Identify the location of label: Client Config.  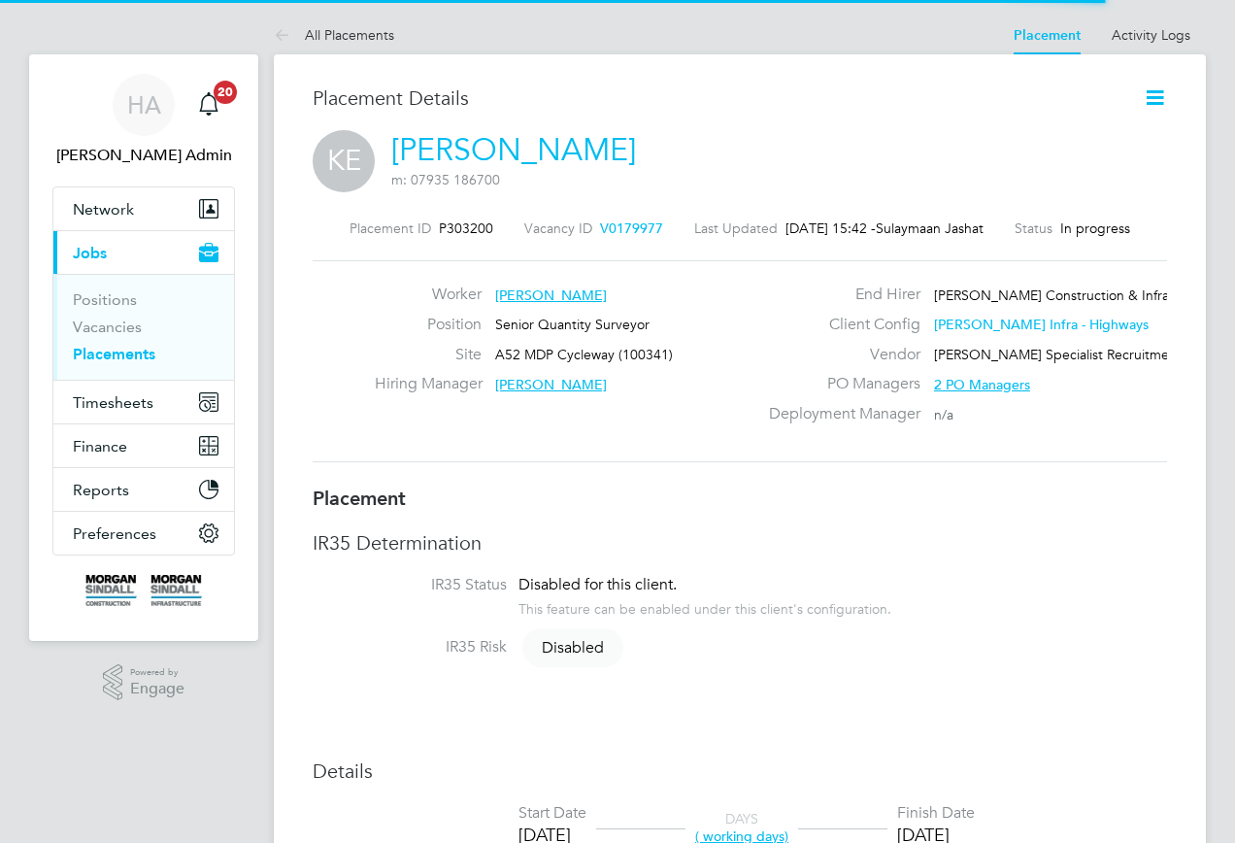
(839, 324).